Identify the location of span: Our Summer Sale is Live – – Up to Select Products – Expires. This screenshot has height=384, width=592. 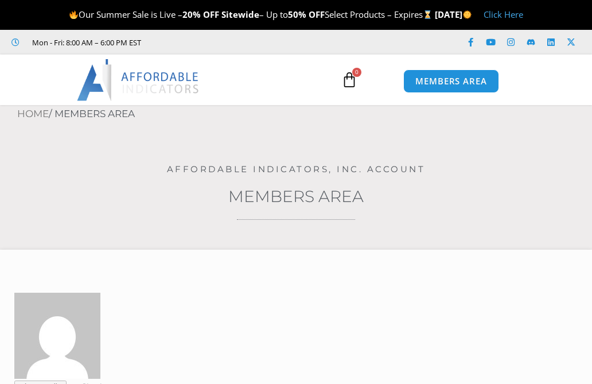
(252, 14).